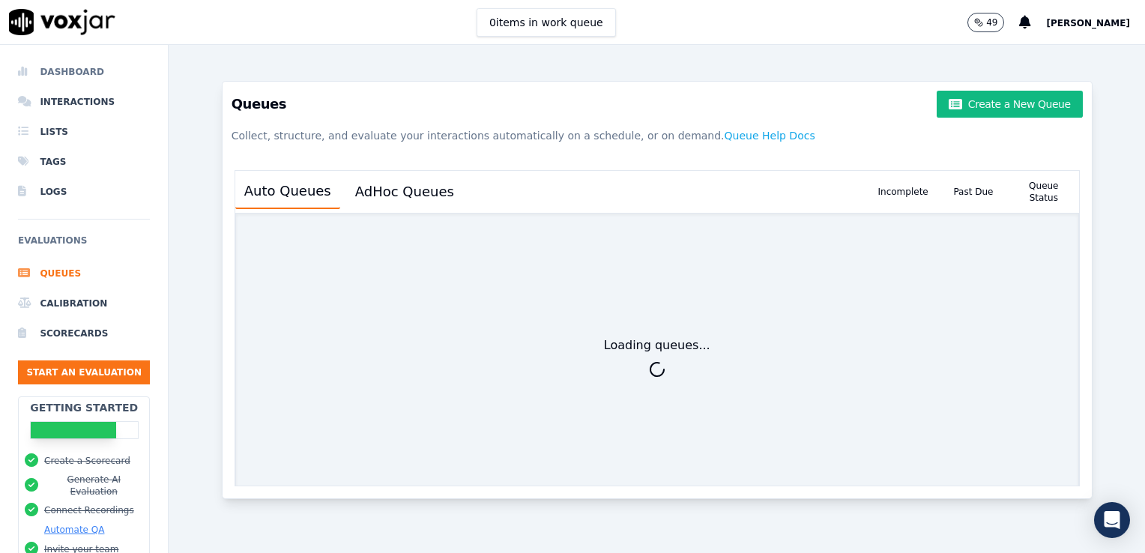  I want to click on div: Incomplete, so click(903, 192).